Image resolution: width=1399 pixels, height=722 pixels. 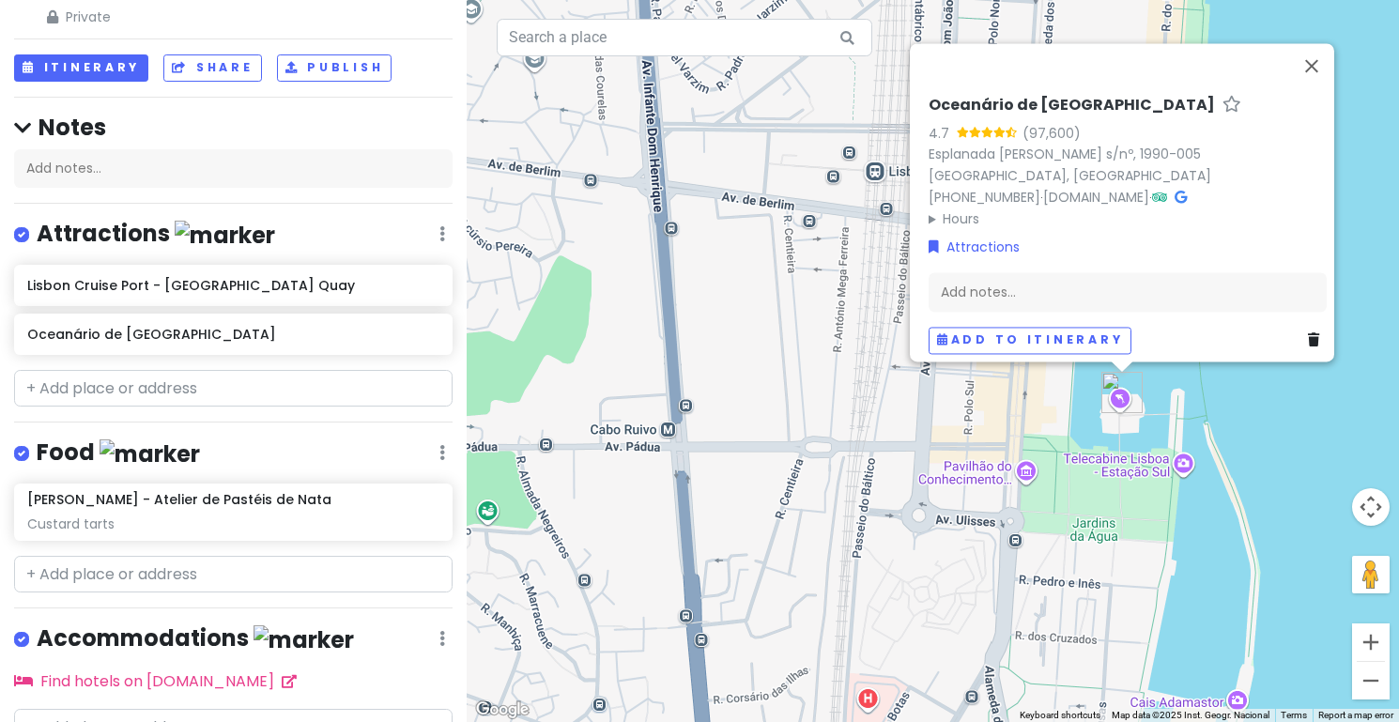 What do you see at coordinates (1371, 681) in the screenshot?
I see `button: Zoom out` at bounding box center [1371, 681].